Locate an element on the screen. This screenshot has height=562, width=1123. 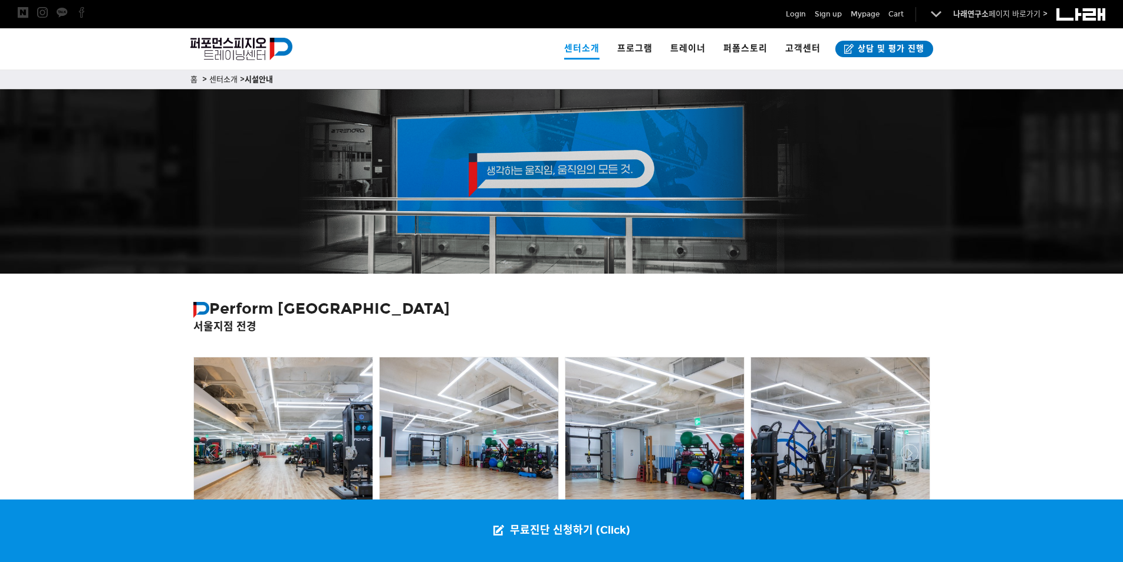
span: Cart is located at coordinates (896, 14).